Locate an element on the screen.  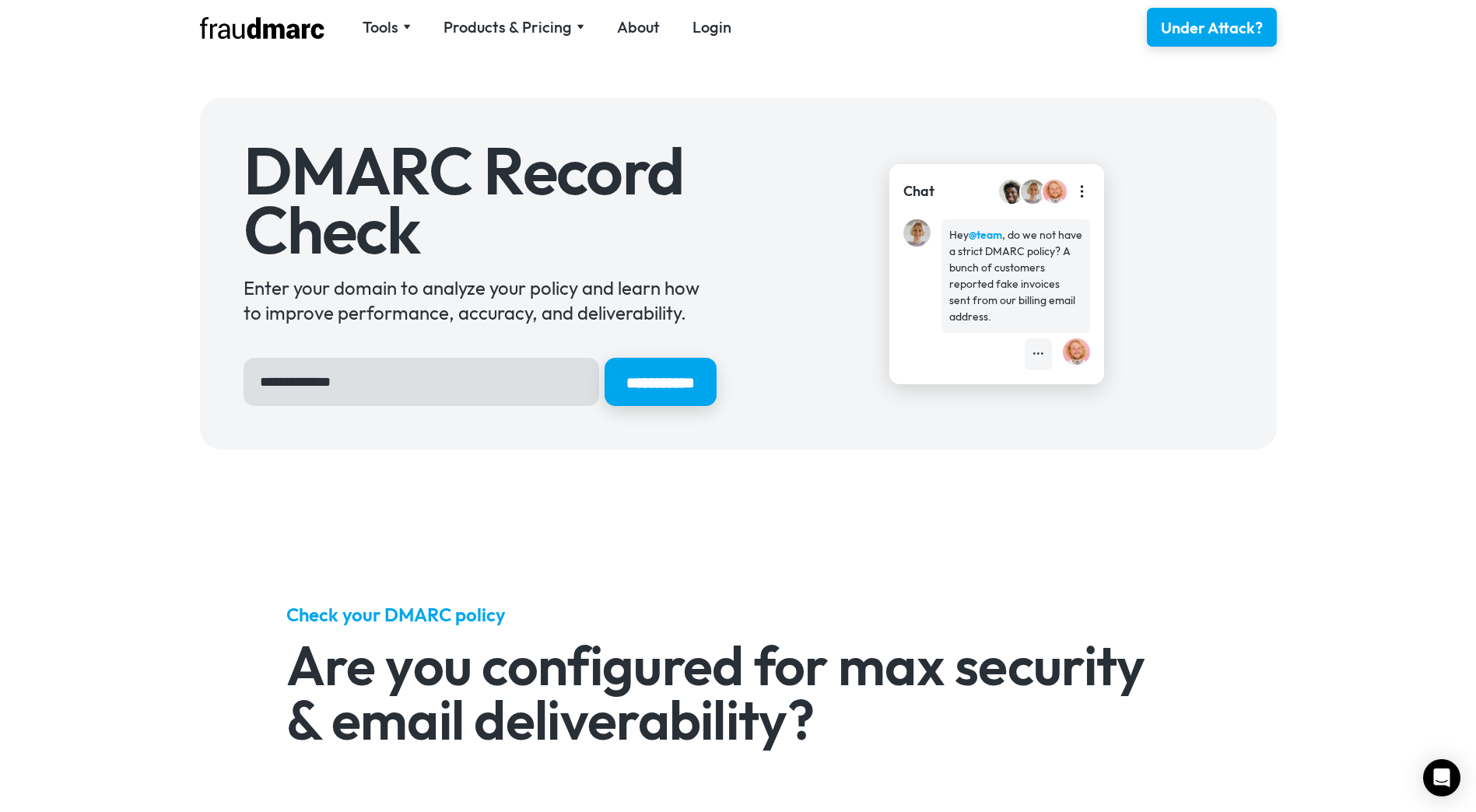
a: Under Attack? is located at coordinates (1212, 27).